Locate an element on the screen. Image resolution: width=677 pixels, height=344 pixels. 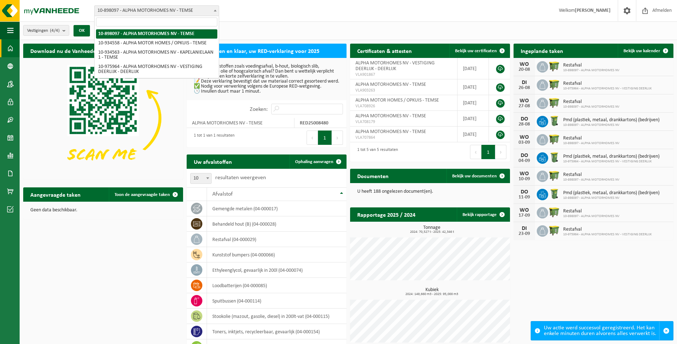
button: Vestigingen(4/4) is located at coordinates (46, 30).